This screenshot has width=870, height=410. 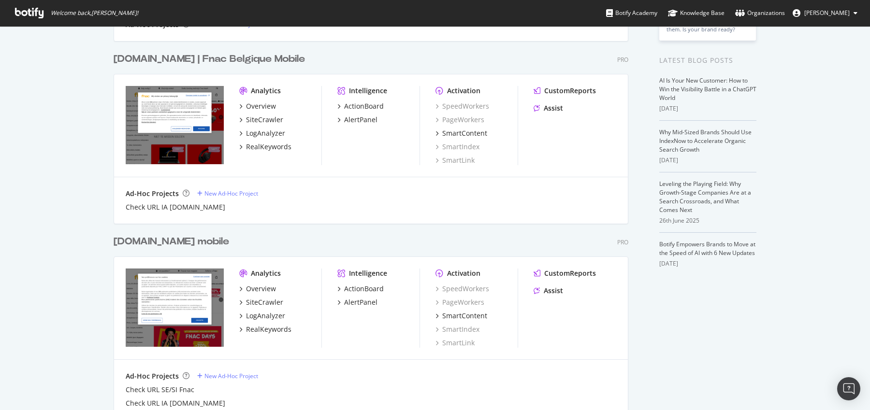 I want to click on a: Leveling the Playing Field: Why Growth-Stage Companies Are at a Search Crossroads, and What Comes..., so click(x=705, y=197).